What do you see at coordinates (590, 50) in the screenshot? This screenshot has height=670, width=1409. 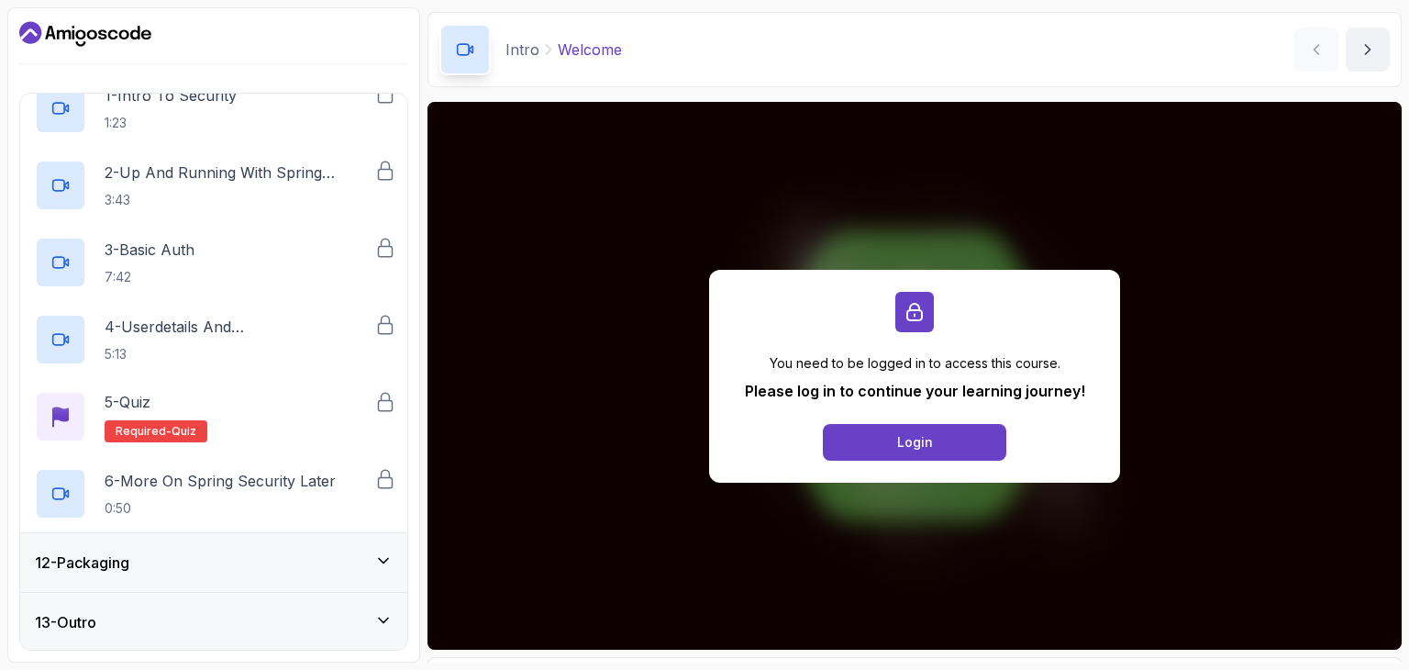 I see `p: Welcome` at bounding box center [590, 50].